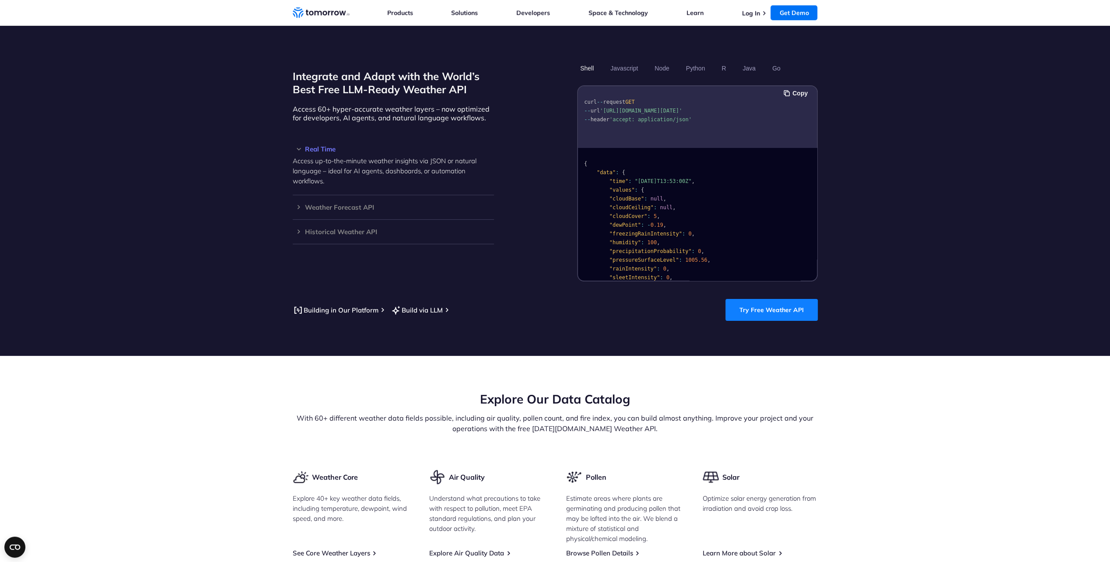 Image resolution: width=1110 pixels, height=562 pixels. Describe the element at coordinates (628, 216) in the screenshot. I see `span: "cloudCover"` at that location.